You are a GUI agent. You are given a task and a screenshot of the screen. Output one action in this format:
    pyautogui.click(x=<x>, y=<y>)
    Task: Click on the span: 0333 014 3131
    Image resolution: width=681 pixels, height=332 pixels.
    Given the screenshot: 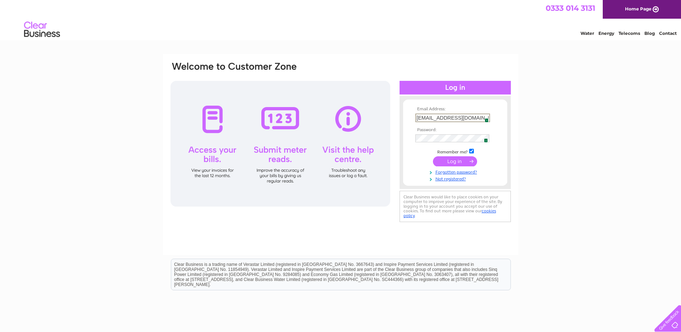 What is the action you would take?
    pyautogui.click(x=570, y=8)
    